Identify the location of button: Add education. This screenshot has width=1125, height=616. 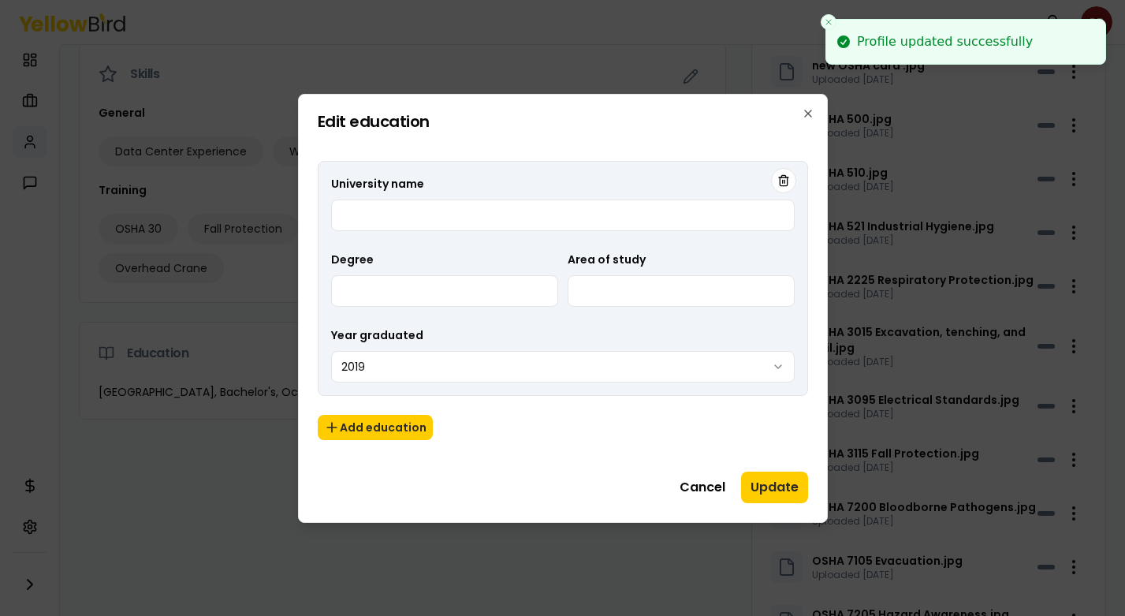
(375, 427).